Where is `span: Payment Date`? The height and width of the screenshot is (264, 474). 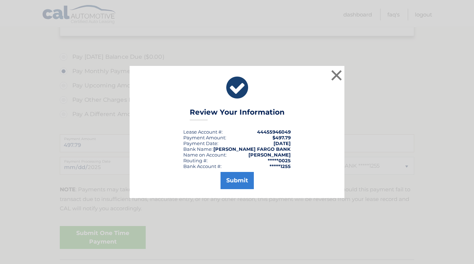 span: Payment Date is located at coordinates (200, 143).